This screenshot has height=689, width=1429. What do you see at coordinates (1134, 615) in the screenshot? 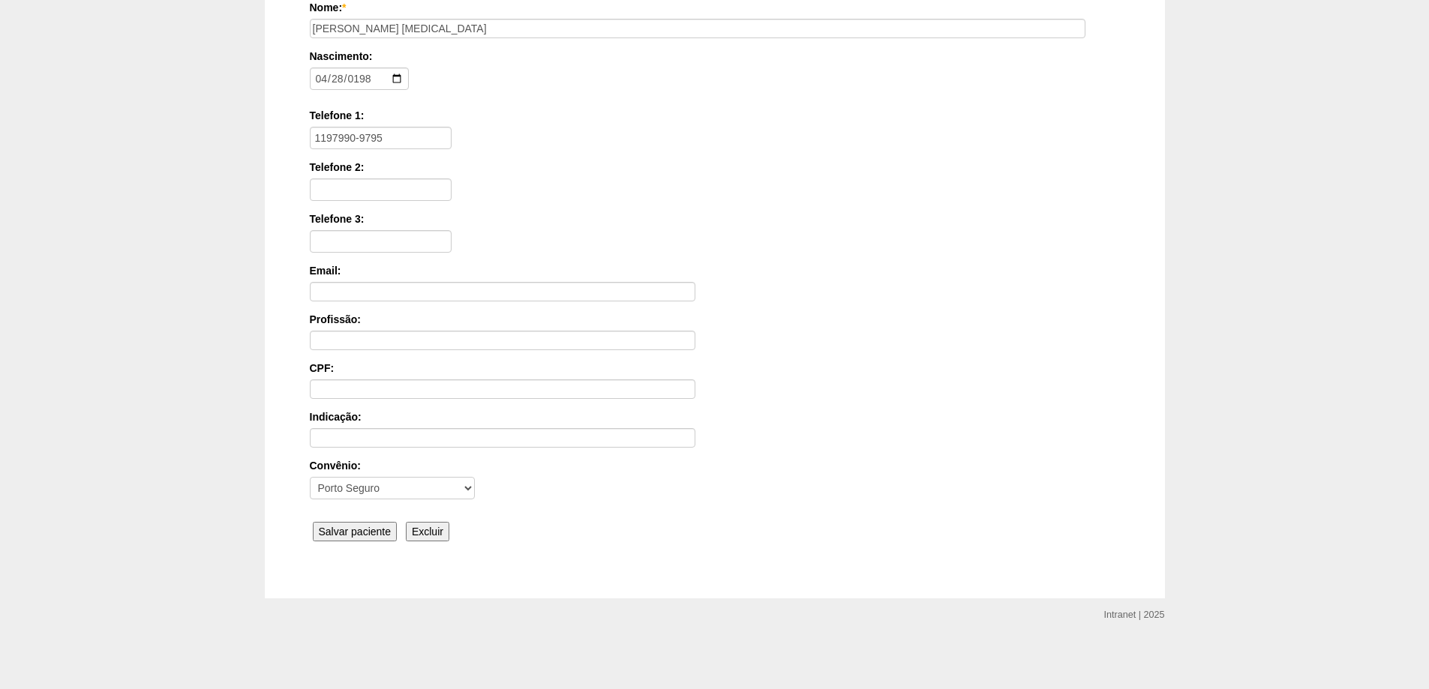
I see `div: Intranet | 2025` at bounding box center [1134, 615].